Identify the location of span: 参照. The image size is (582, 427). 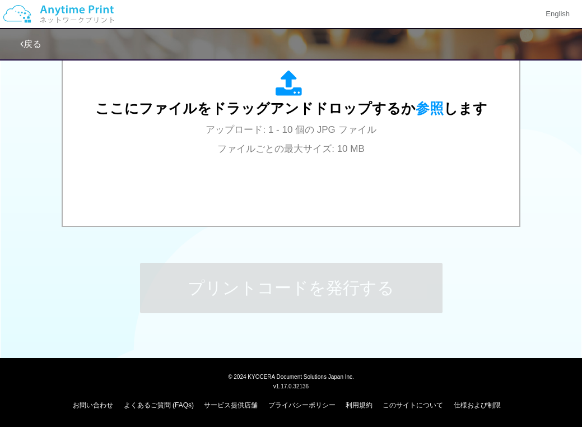
(430, 108).